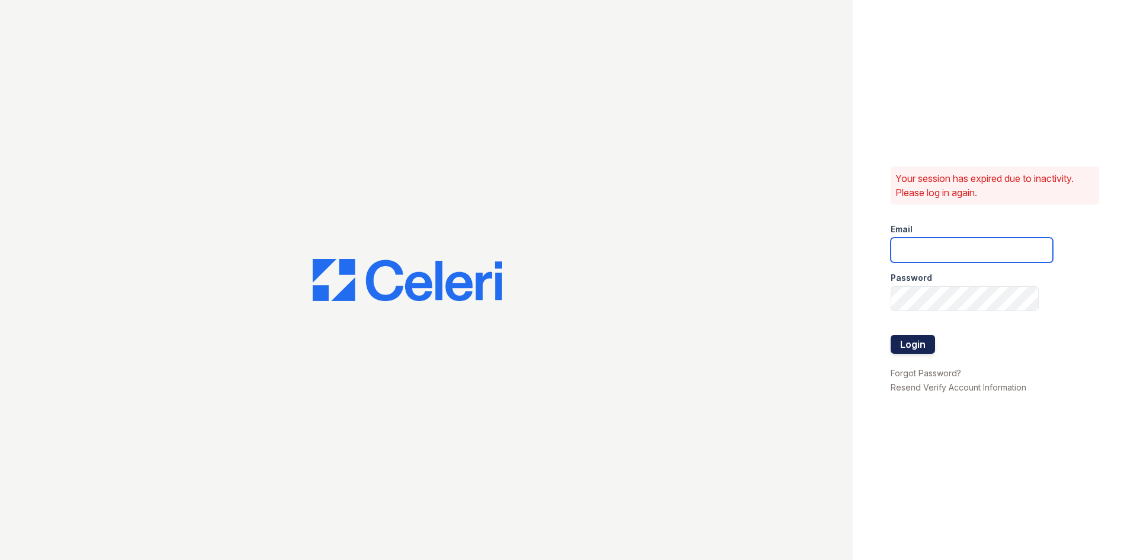  What do you see at coordinates (995, 185) in the screenshot?
I see `p: Your session has expired due to inactivity. Please log in again.` at bounding box center [995, 185].